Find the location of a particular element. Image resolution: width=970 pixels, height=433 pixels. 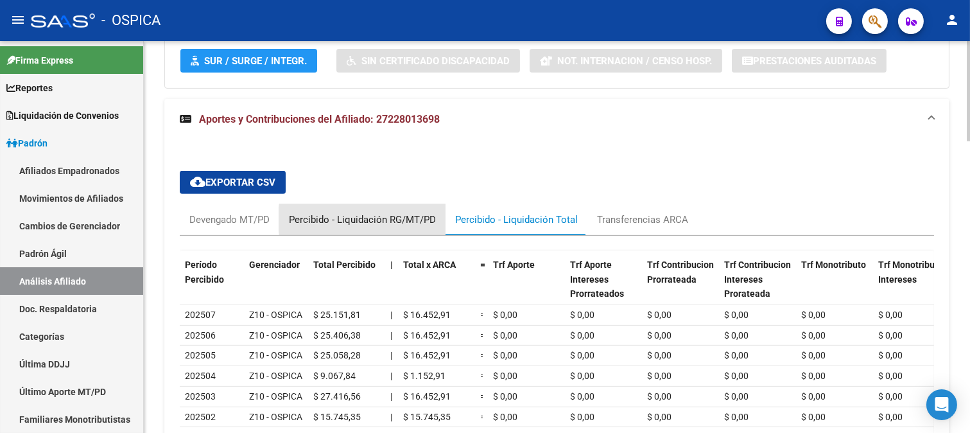

datatable-header-cell: Total x ARCA is located at coordinates (437, 286).